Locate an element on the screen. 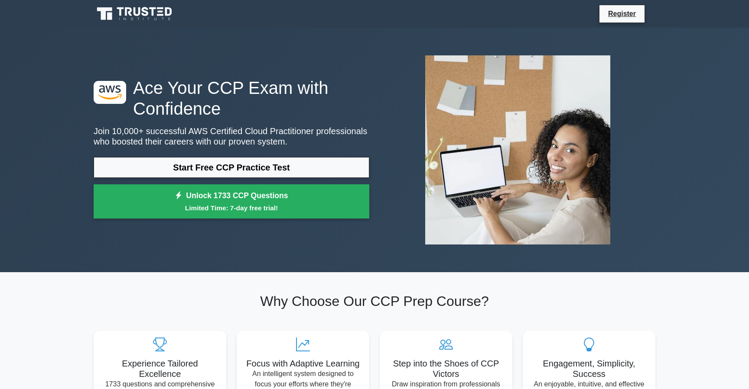  h5: Engagement, Simplicity, Success is located at coordinates (589, 369).